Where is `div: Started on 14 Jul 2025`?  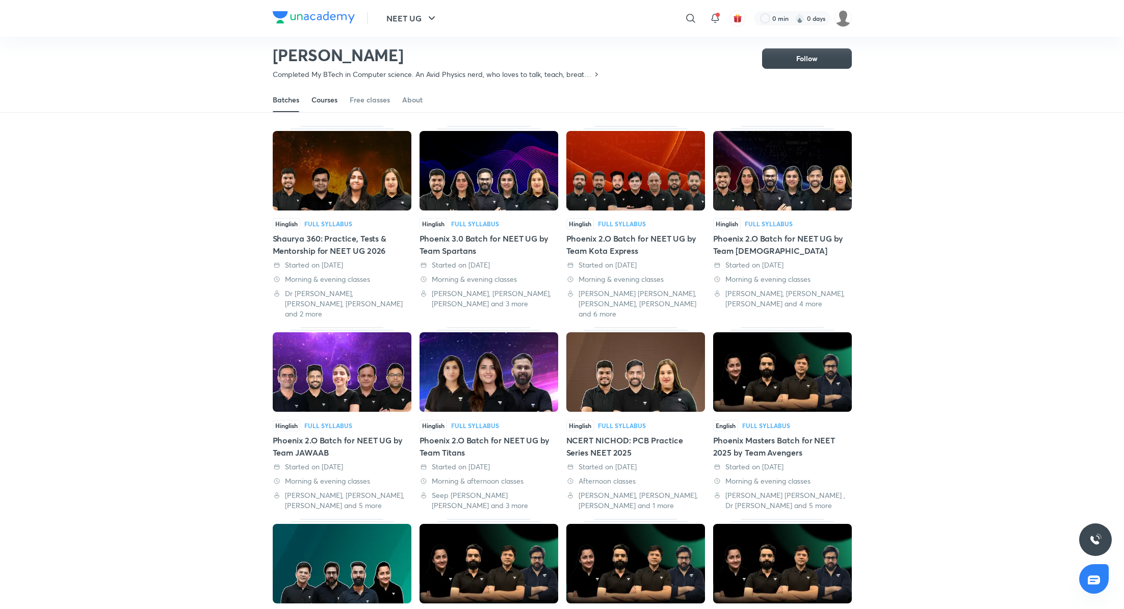
div: Started on 14 Jul 2025 is located at coordinates (342, 265).